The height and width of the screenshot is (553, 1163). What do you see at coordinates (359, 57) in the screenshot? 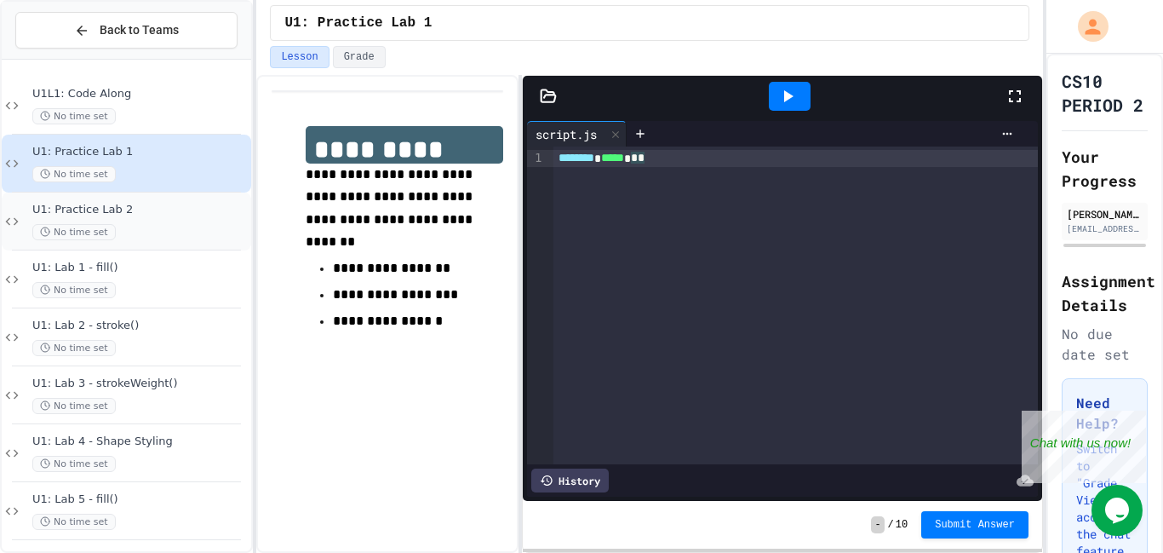
I see `button: Grade` at bounding box center [359, 57].